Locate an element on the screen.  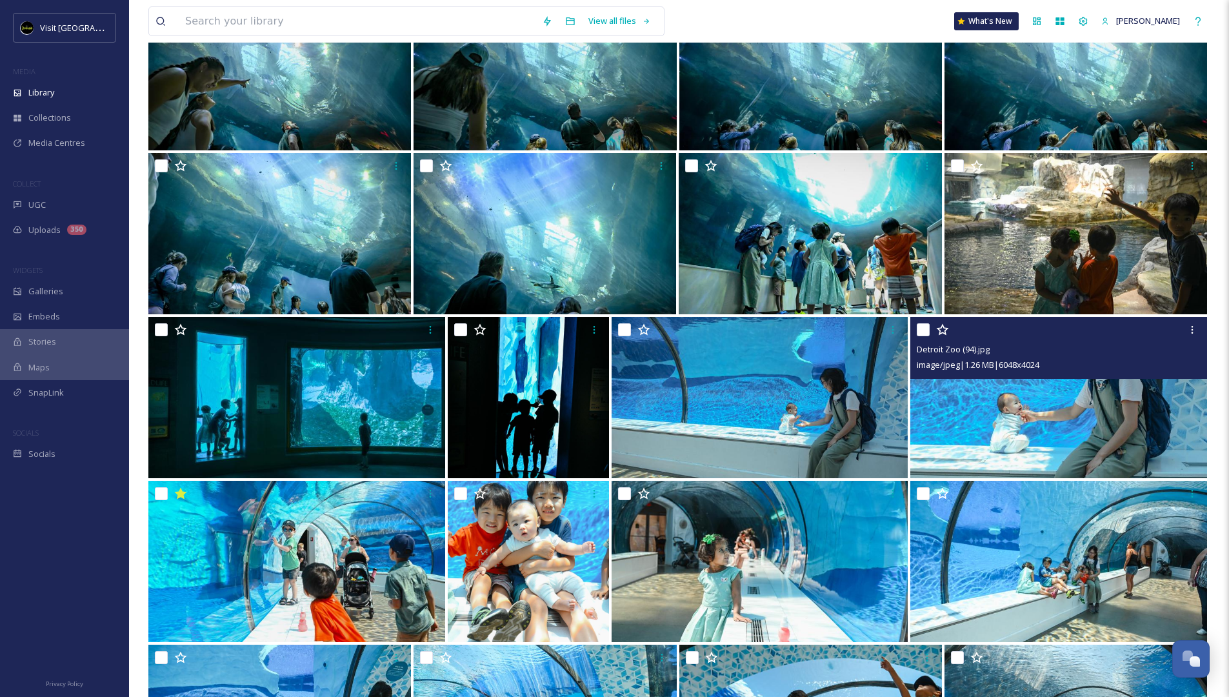
img: Detroit Zoo (37).jpg is located at coordinates (529, 398).